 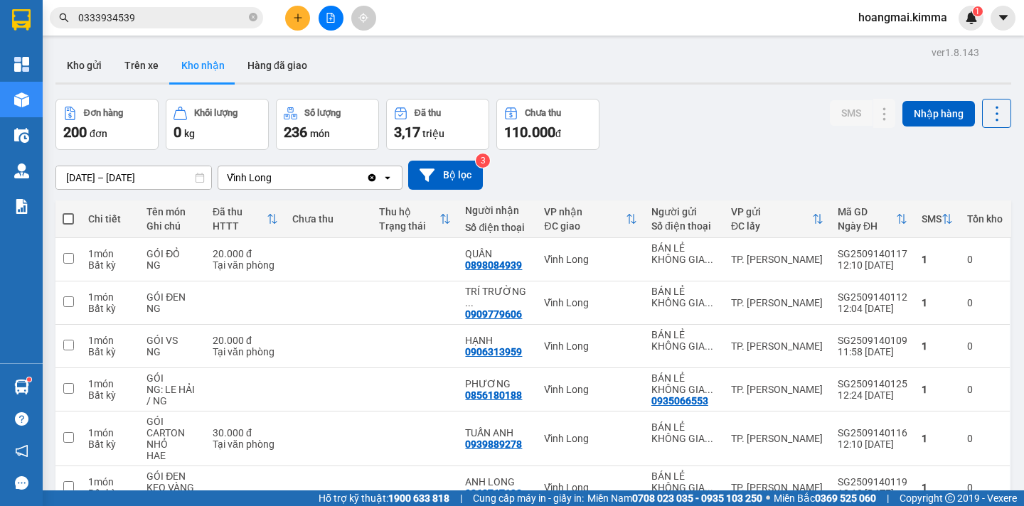 What do you see at coordinates (217, 124) in the screenshot?
I see `button: Khối lượng0kg` at bounding box center [217, 124].